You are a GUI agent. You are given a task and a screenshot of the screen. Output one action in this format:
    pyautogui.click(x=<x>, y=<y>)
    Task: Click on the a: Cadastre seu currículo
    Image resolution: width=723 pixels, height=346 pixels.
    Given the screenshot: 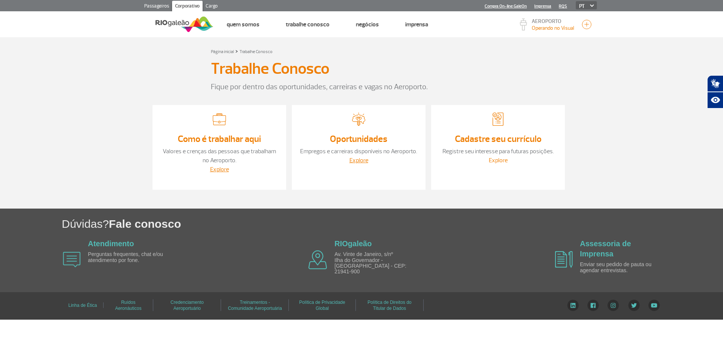 What is the action you would take?
    pyautogui.click(x=499, y=139)
    